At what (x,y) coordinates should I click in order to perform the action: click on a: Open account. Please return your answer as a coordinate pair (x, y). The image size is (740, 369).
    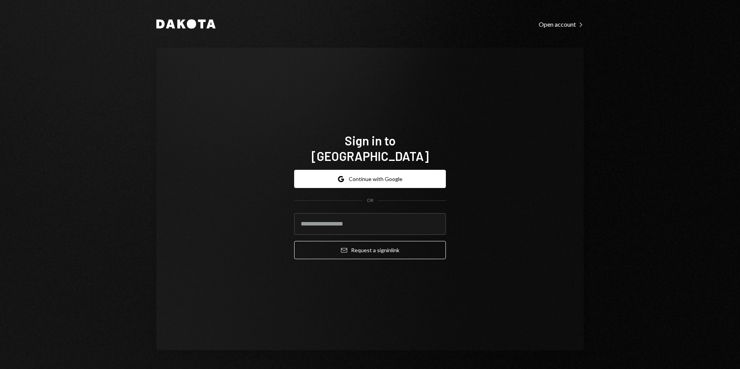
    Looking at the image, I should click on (561, 24).